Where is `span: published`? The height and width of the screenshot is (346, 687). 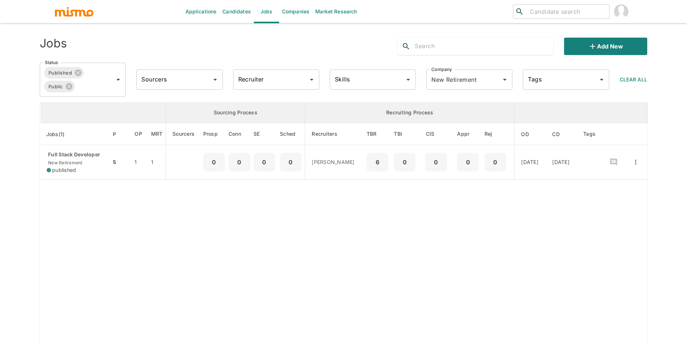 span: published is located at coordinates (64, 170).